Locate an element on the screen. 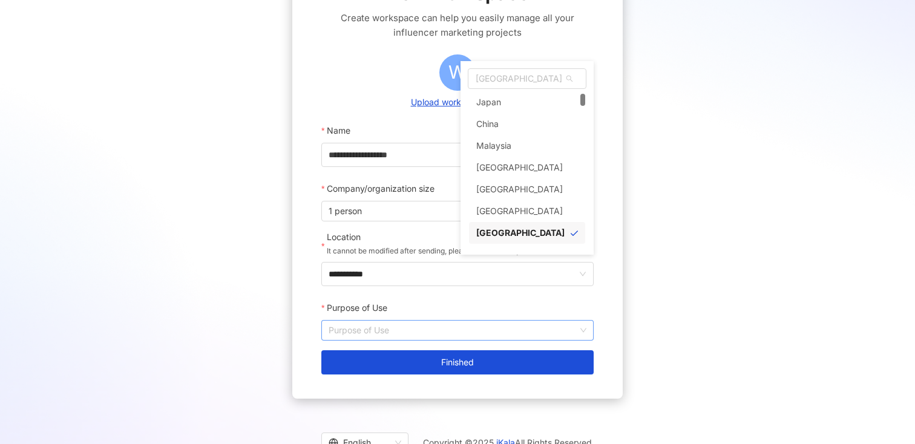 This screenshot has height=444, width=915. div: Singapore is located at coordinates (527, 168).